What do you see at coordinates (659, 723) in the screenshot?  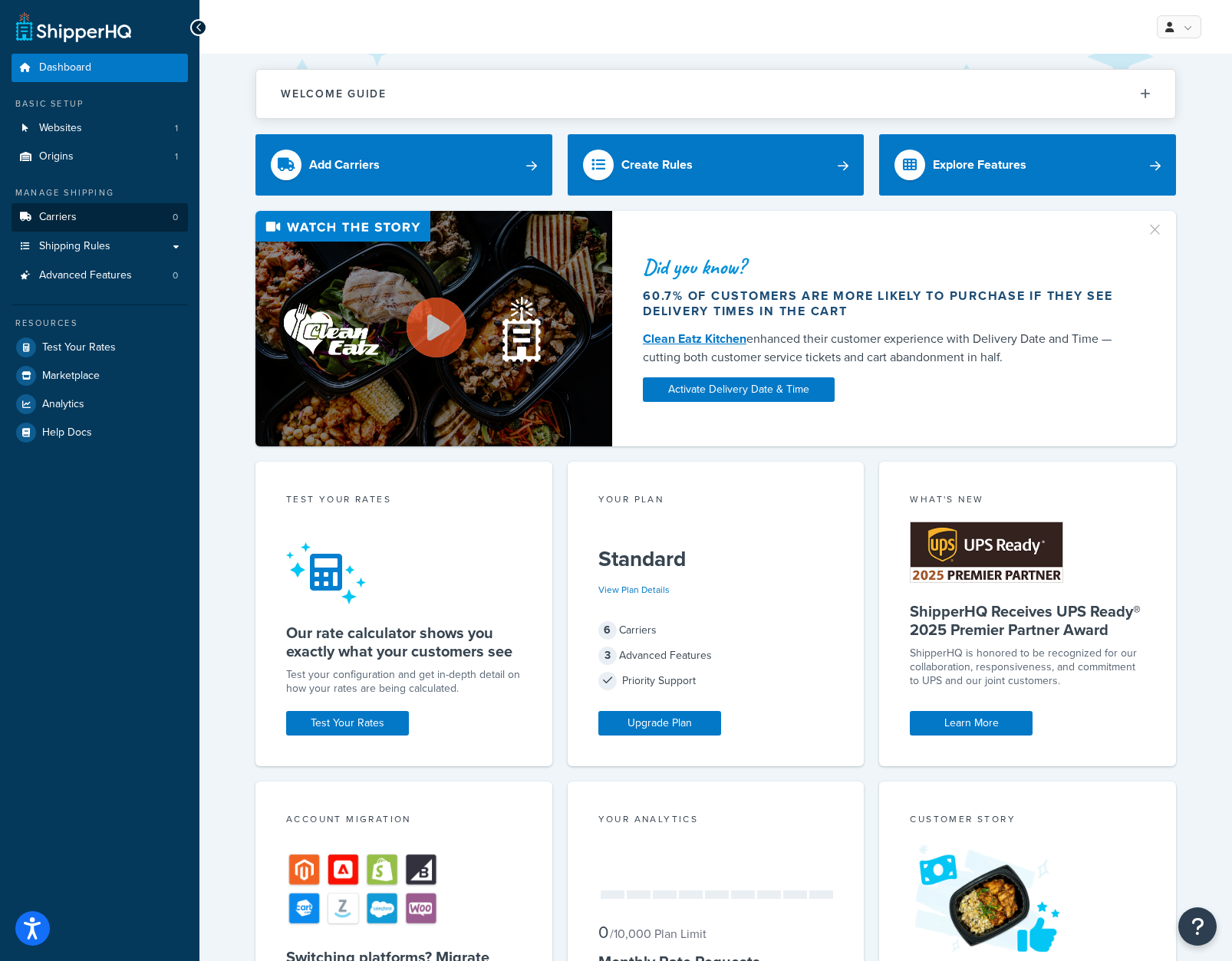 I see `a: Upgrade Plan` at bounding box center [659, 723].